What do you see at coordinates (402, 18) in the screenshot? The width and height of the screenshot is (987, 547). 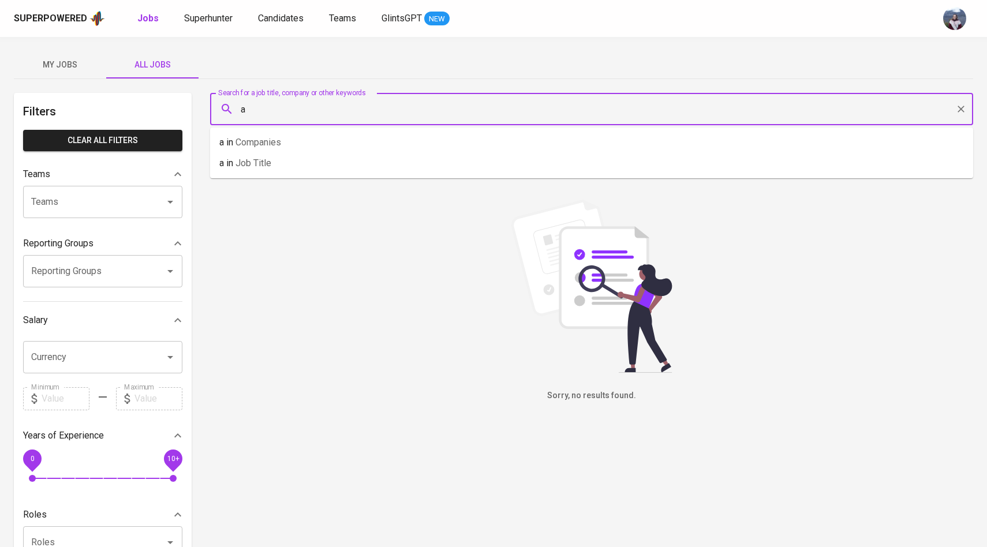 I see `span: GlintsGPT` at bounding box center [402, 18].